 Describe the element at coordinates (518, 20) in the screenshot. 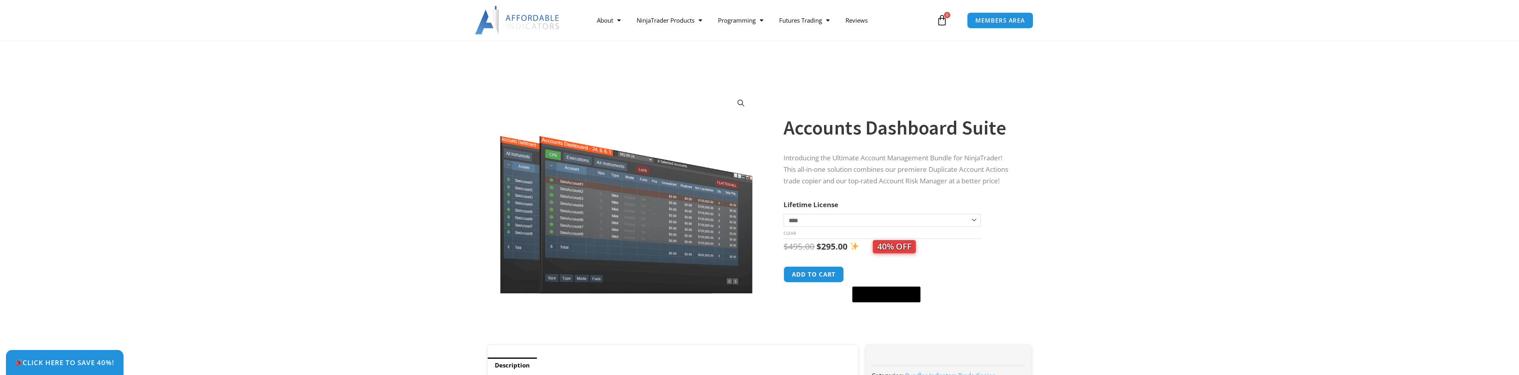

I see `img: LogoAI | Affordable Indicators – NinjaTrader` at that location.